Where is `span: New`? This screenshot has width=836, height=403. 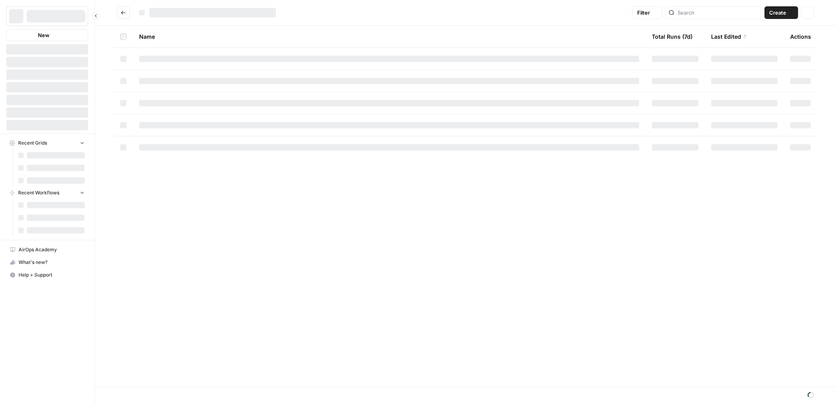 span: New is located at coordinates (43, 35).